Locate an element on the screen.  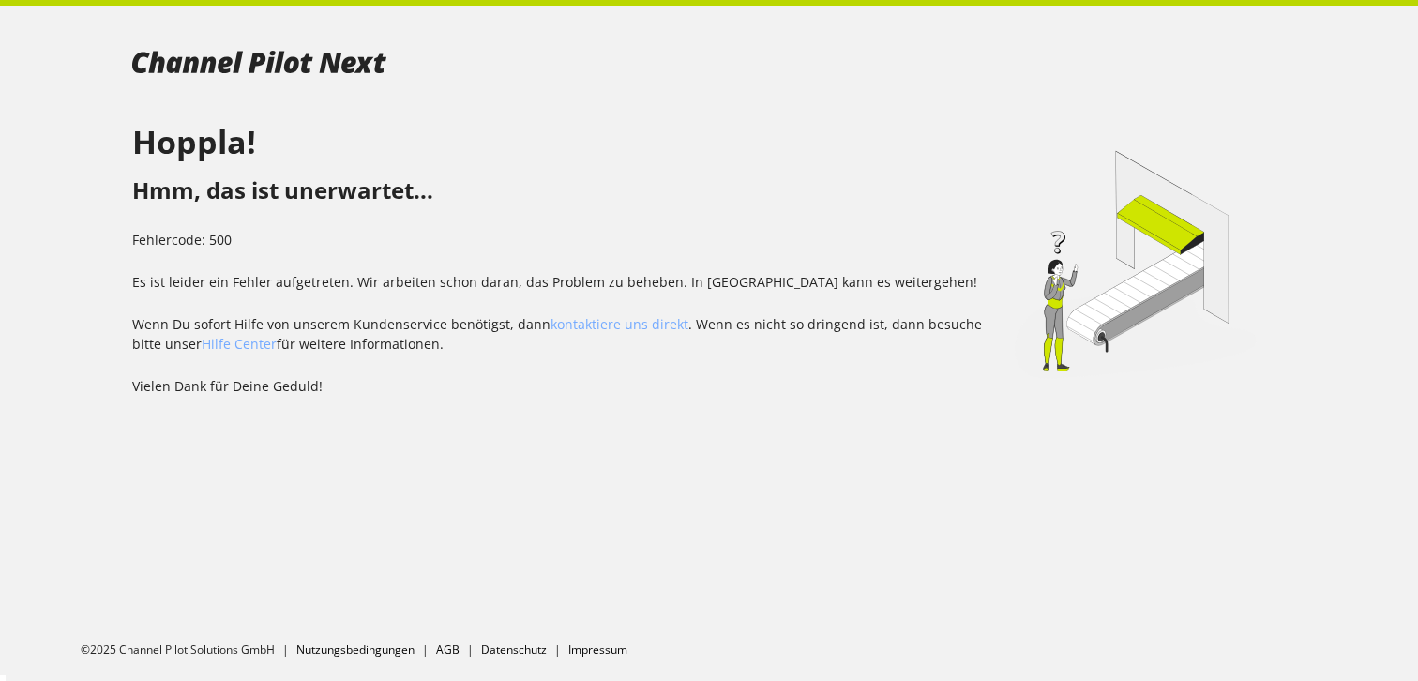
img: e90d5b77b56c2ba63d8ea669e10db237.svg is located at coordinates (1145, 259).